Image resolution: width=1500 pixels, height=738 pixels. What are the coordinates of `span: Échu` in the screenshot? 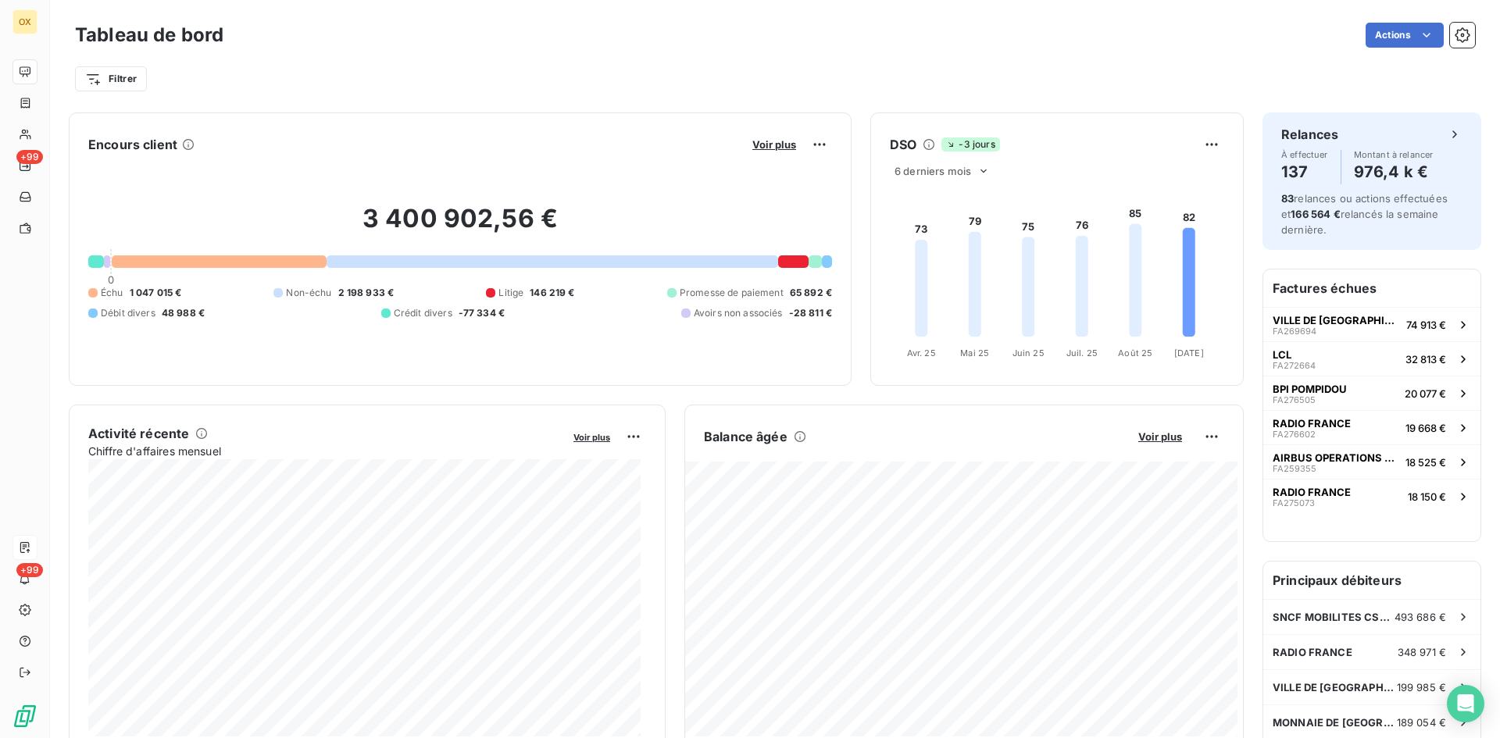 It's located at (112, 293).